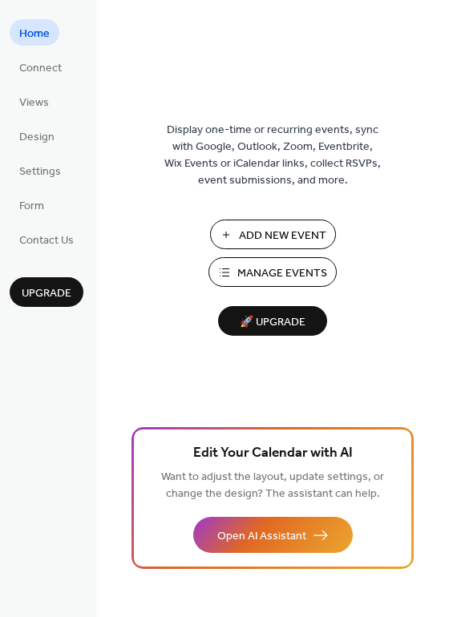 This screenshot has height=617, width=449. Describe the element at coordinates (261, 536) in the screenshot. I see `span: Open AI Assistant` at that location.